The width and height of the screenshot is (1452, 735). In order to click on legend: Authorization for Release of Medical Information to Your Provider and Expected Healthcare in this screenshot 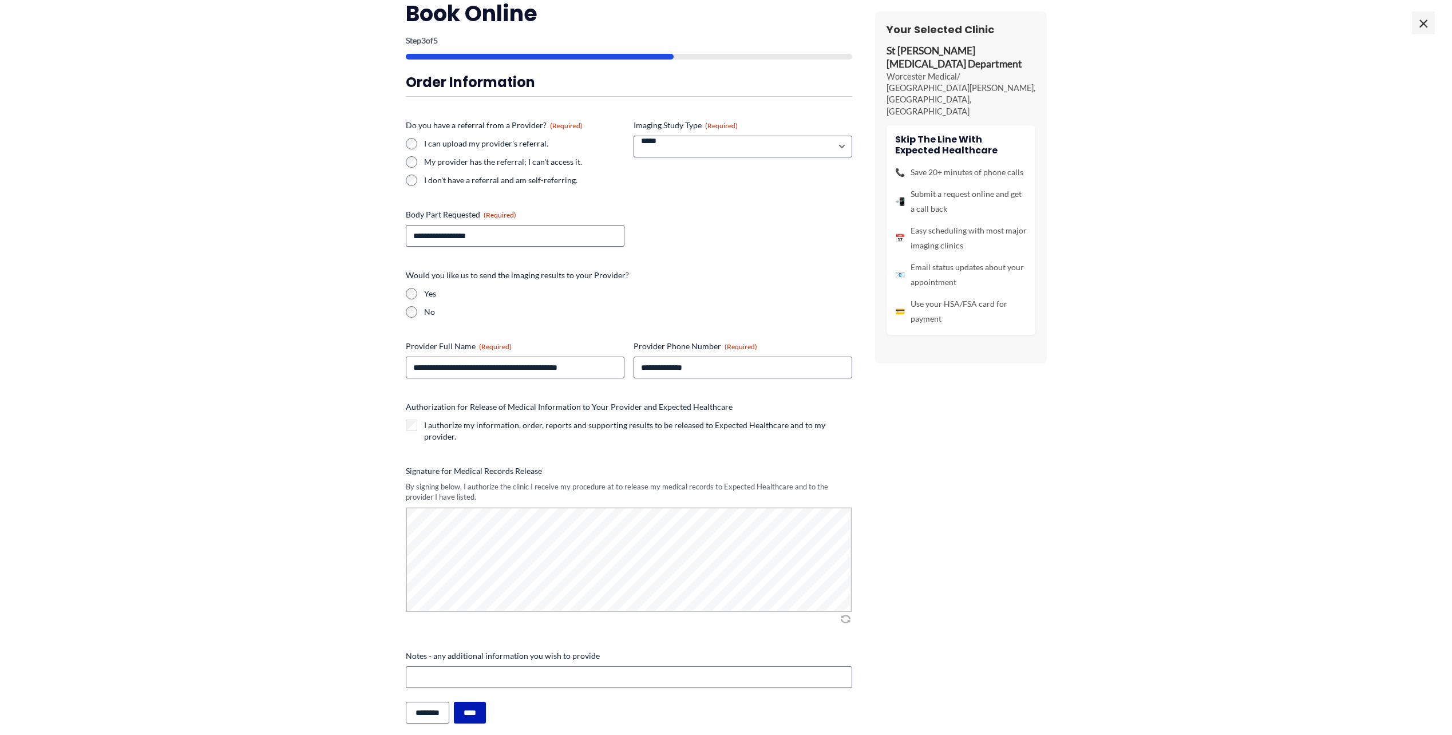, I will do `click(569, 407)`.